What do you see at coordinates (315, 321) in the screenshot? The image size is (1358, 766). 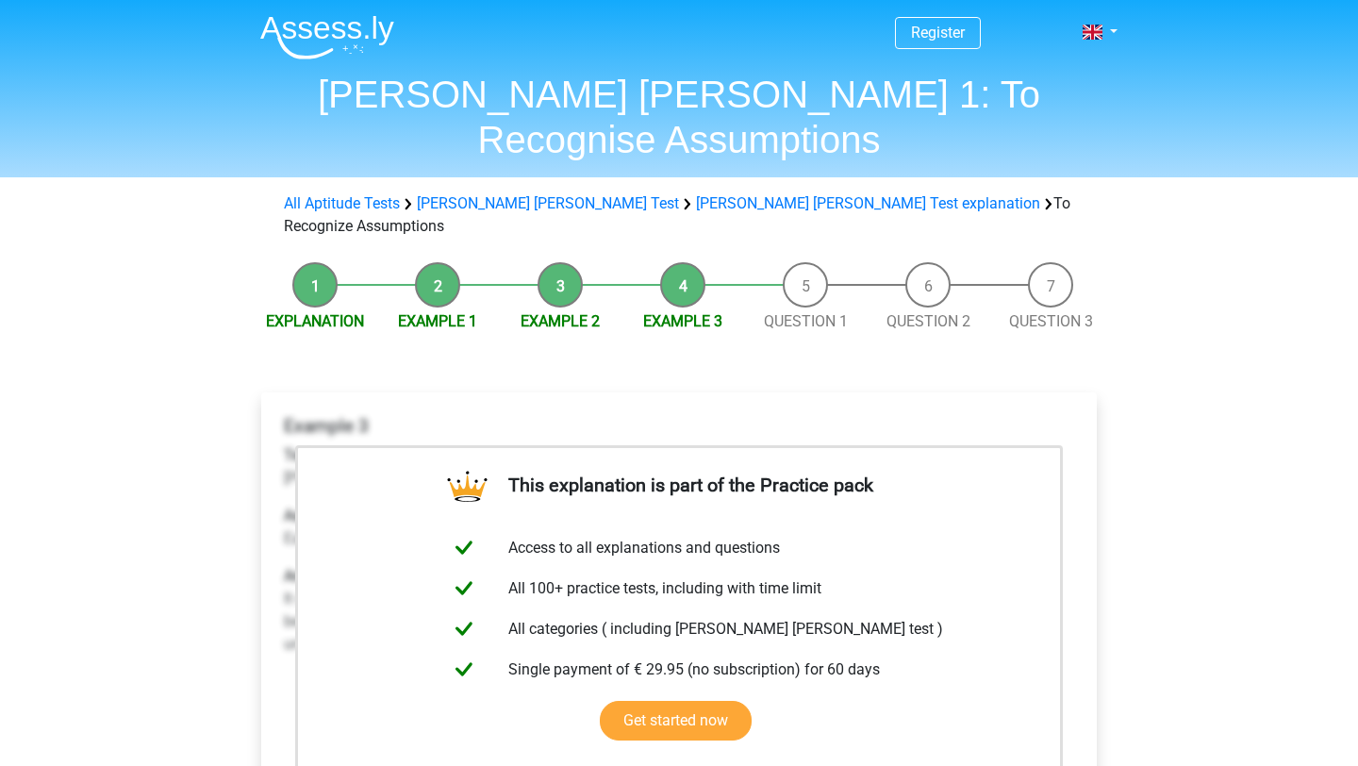 I see `a: Explanation` at bounding box center [315, 321].